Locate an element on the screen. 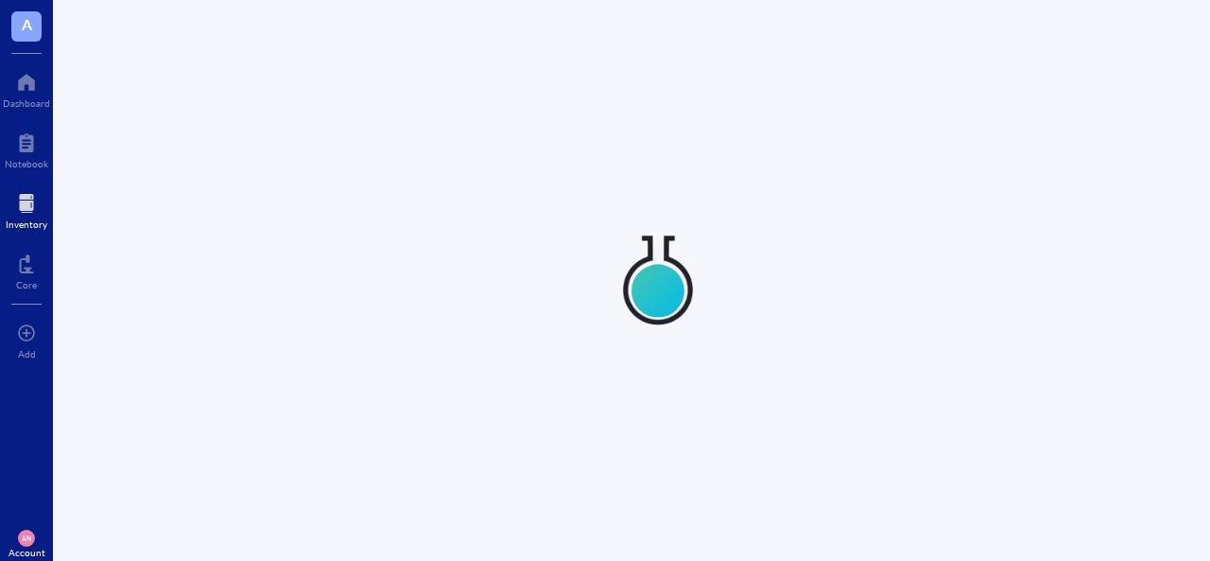 The height and width of the screenshot is (561, 1210). div: Dashboard is located at coordinates (26, 103).